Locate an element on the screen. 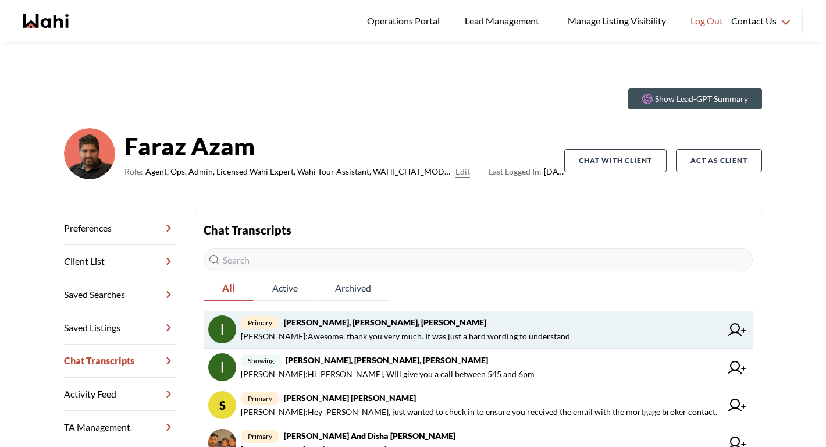 The height and width of the screenshot is (447, 826). span: Role: is located at coordinates (134, 172).